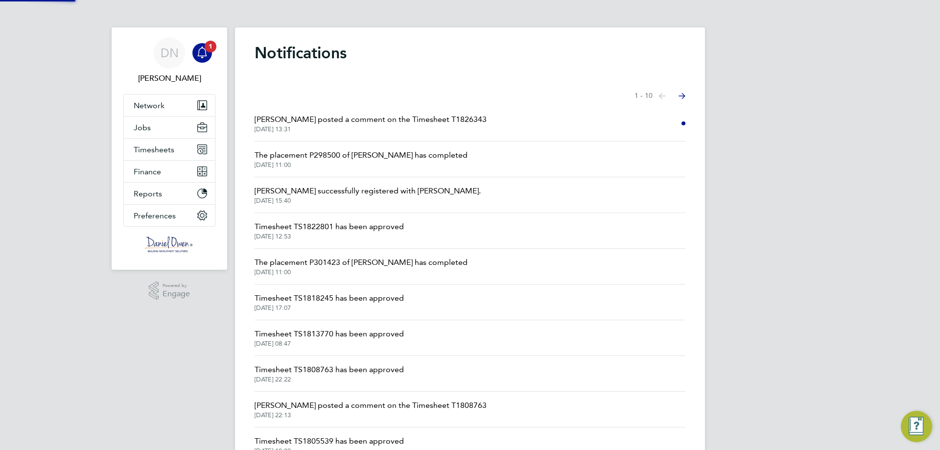 The width and height of the screenshot is (940, 450). Describe the element at coordinates (169, 244) in the screenshot. I see `img: danielowen-logo-retina.png` at that location.